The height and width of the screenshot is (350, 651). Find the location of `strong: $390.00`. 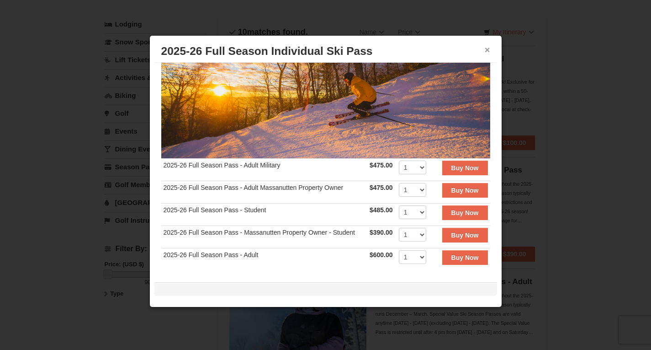

strong: $390.00 is located at coordinates (381, 232).